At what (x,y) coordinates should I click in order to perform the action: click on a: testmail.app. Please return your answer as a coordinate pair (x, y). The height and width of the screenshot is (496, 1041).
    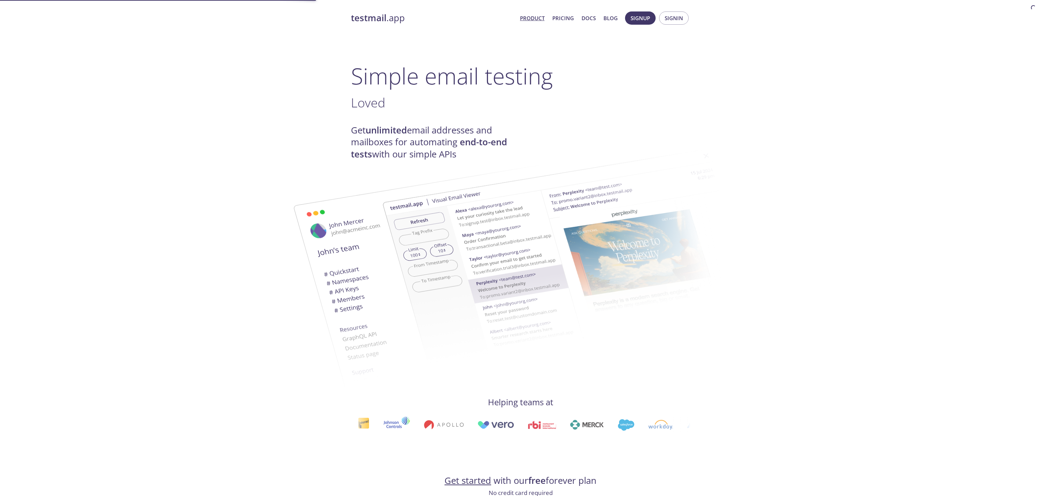
    Looking at the image, I should click on (433, 18).